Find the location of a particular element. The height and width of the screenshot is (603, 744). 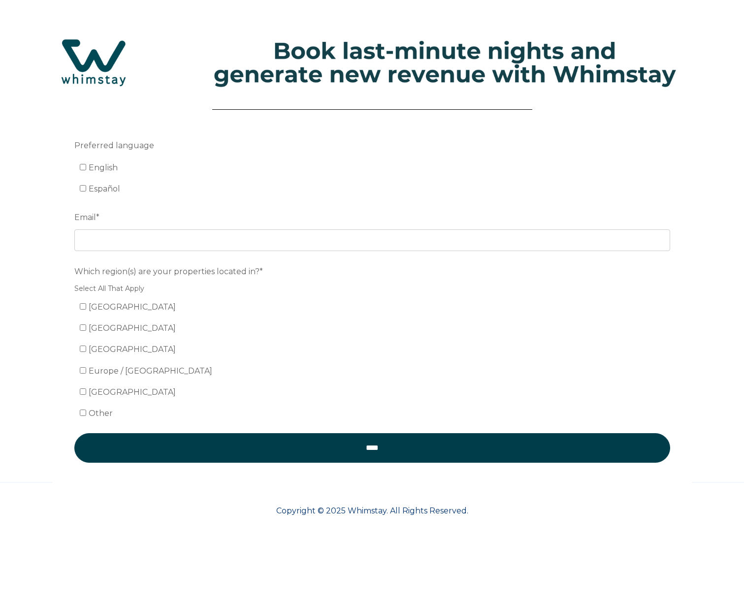

img: Hubspot header for SSOB (4) is located at coordinates (372, 63).